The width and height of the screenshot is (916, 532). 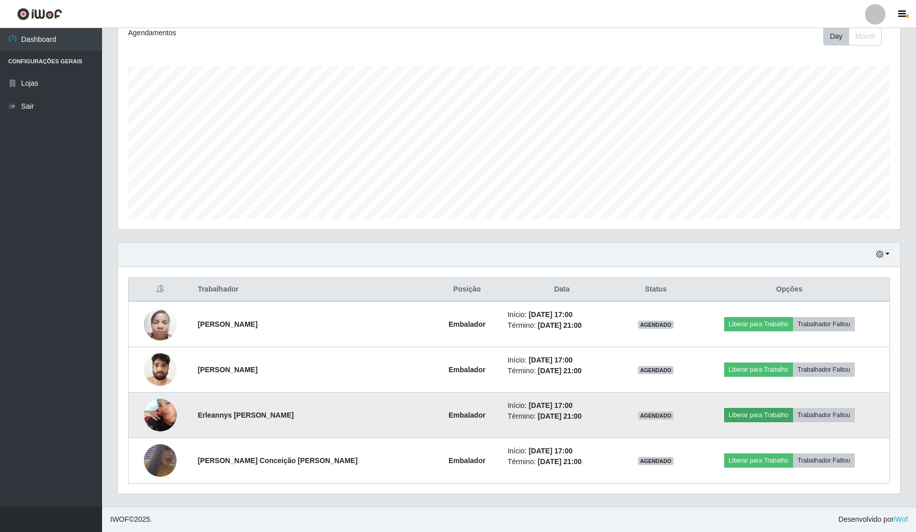 I want to click on img: 1755485797079.jpeg, so click(x=160, y=460).